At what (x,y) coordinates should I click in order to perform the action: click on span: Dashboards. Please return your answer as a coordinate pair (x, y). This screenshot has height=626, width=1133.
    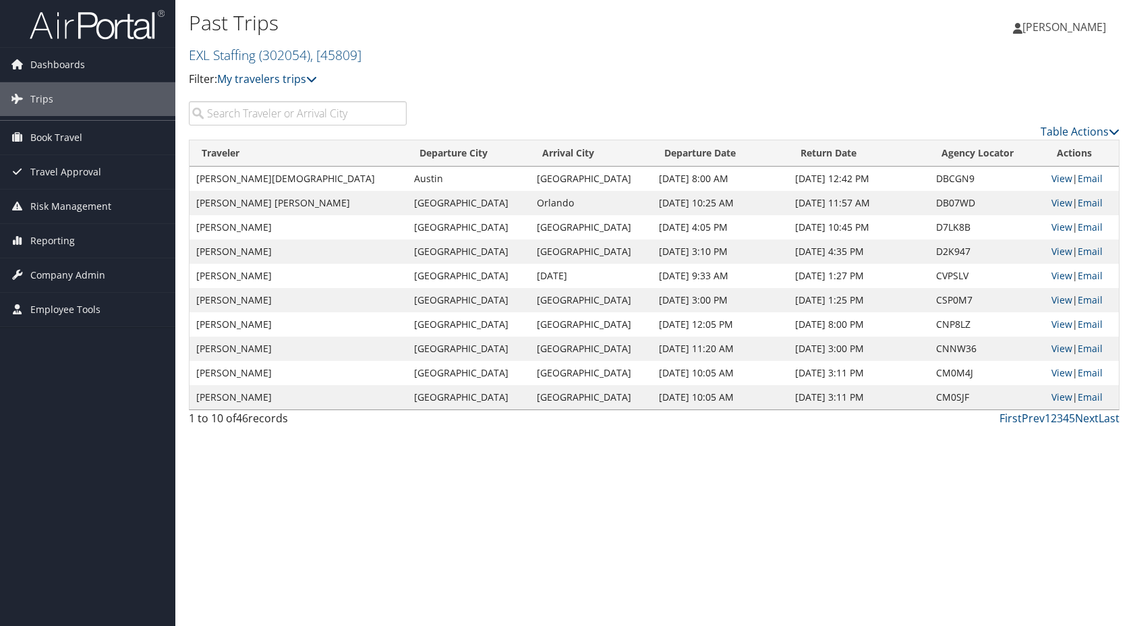
    Looking at the image, I should click on (57, 65).